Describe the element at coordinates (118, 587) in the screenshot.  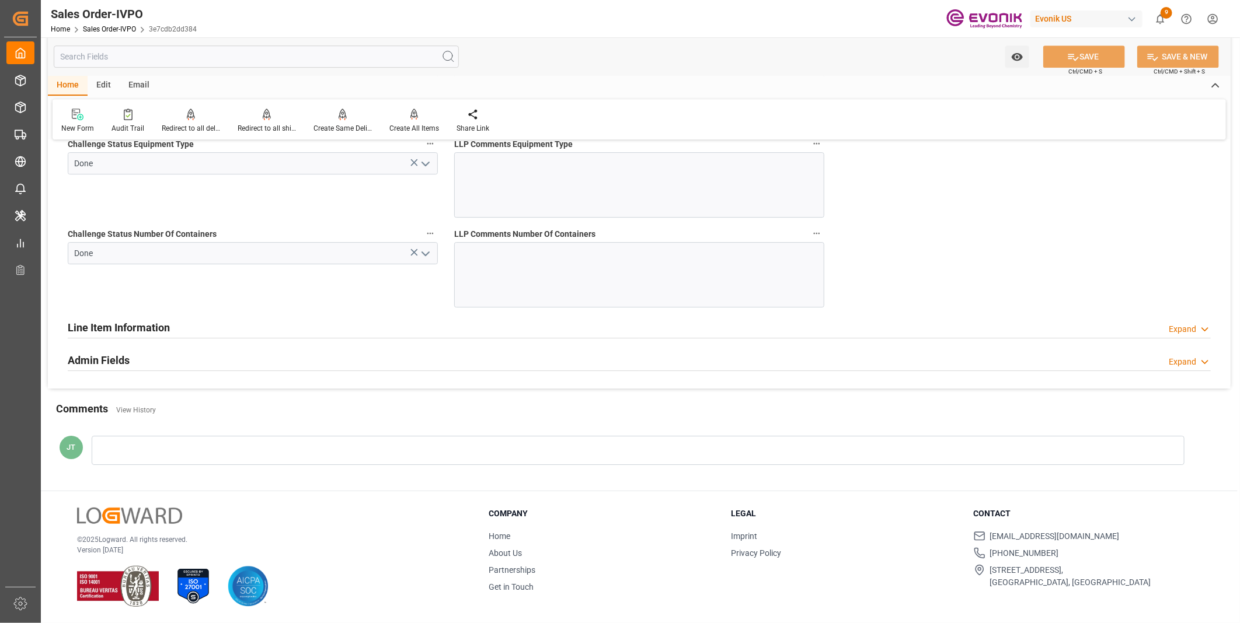
I see `img: ISO 9001 & ISO 14001 Certification` at that location.